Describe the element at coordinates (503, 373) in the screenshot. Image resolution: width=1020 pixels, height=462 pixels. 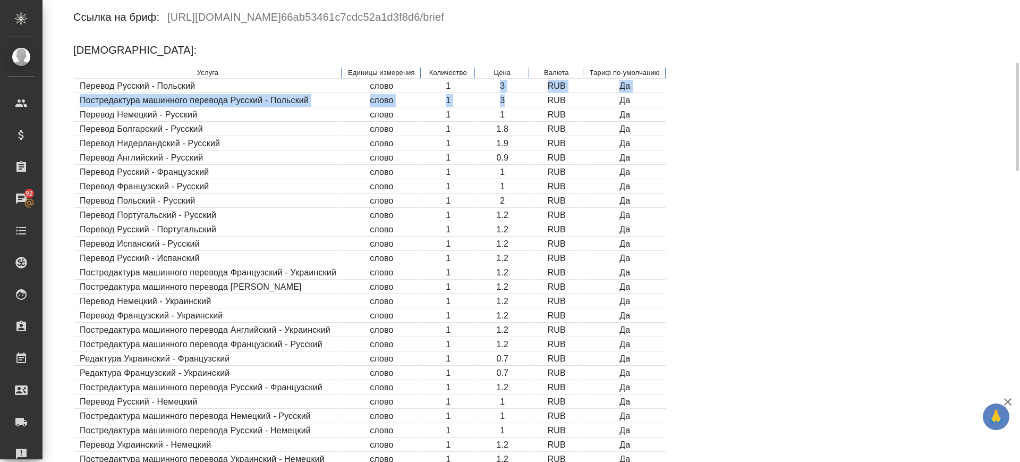
I see `td: 0.7` at that location.